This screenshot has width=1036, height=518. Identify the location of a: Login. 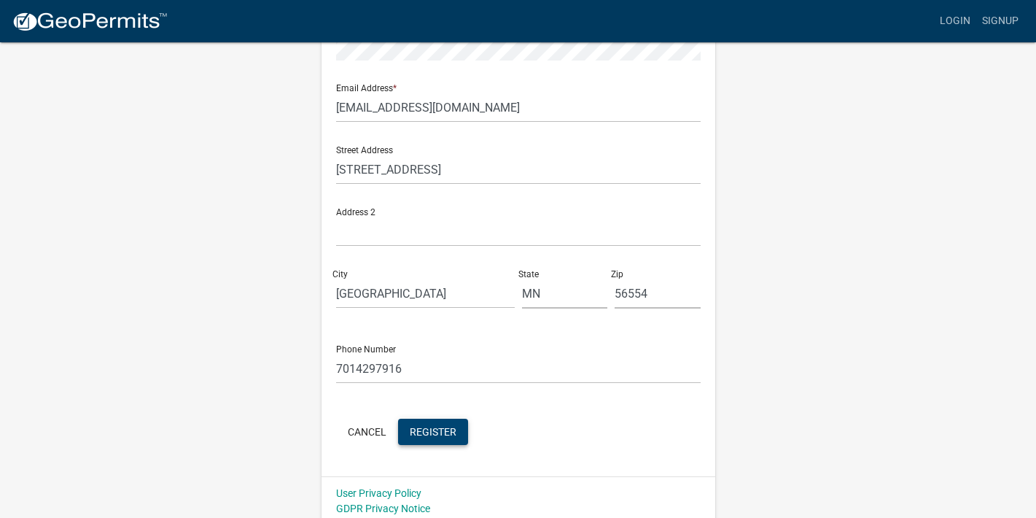
(955, 21).